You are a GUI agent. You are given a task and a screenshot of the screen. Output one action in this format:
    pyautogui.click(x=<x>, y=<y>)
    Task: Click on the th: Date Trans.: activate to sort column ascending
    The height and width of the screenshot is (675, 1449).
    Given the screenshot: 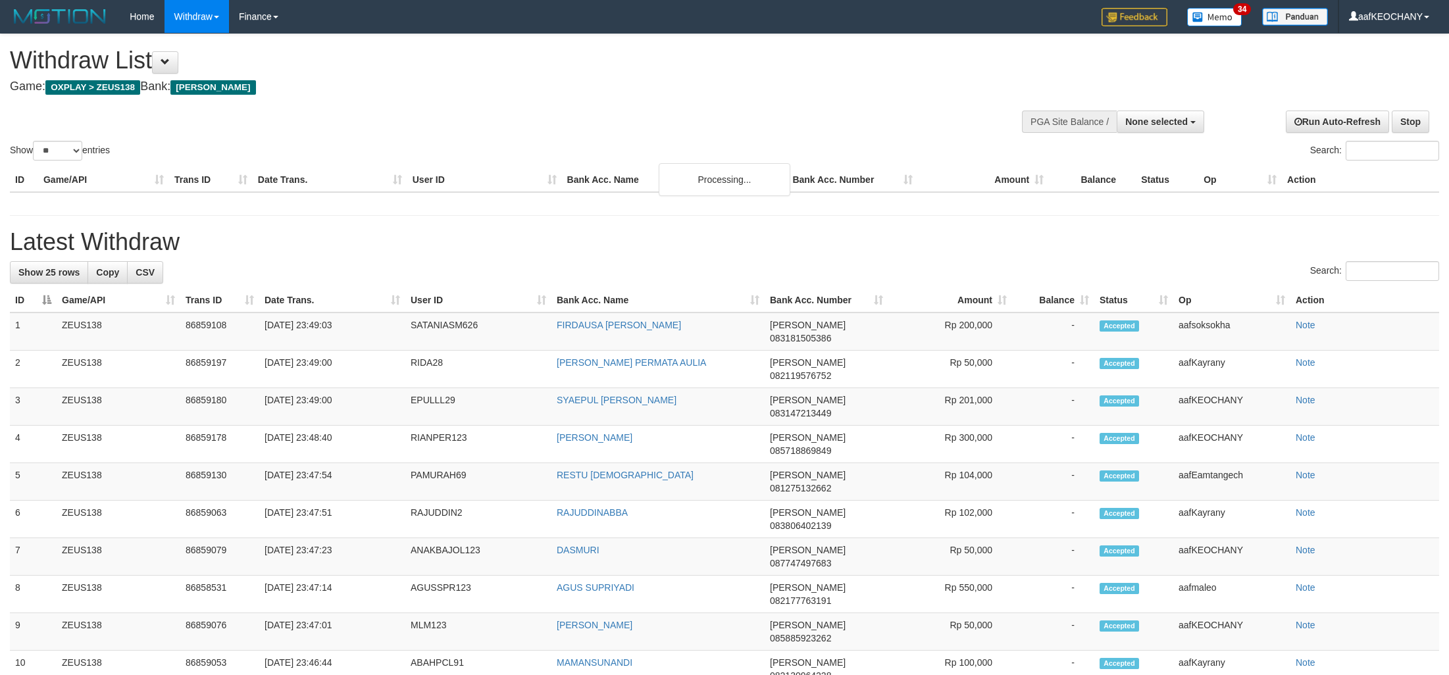 What is the action you would take?
    pyautogui.click(x=332, y=300)
    